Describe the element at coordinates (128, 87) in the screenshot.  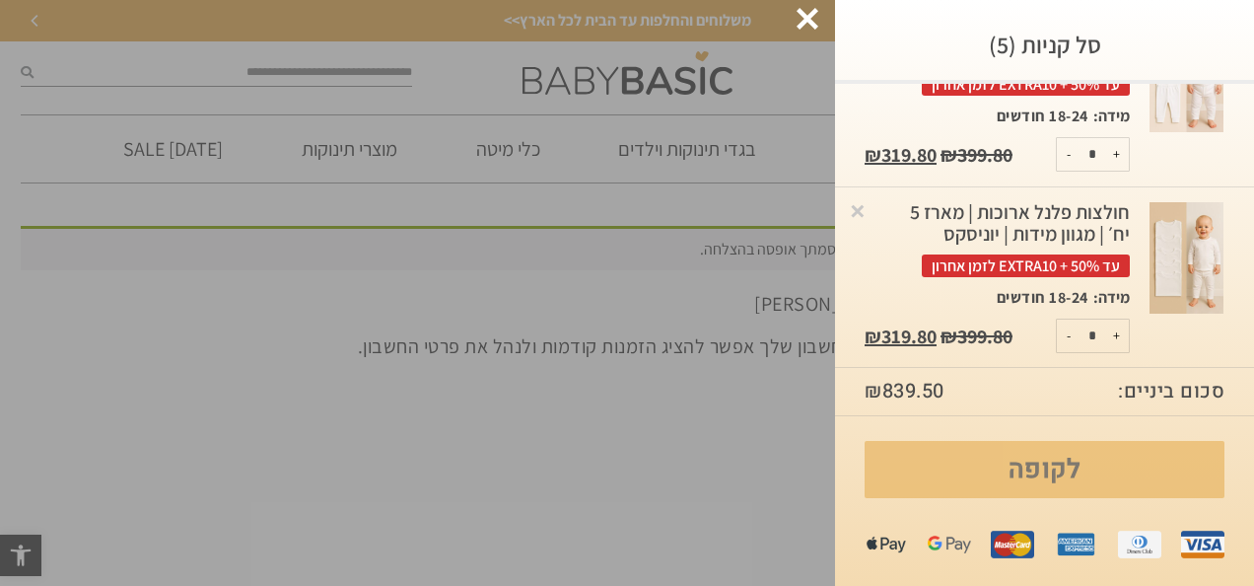
I see `button: zendesk chatHave questions? We're here to help!` at that location.